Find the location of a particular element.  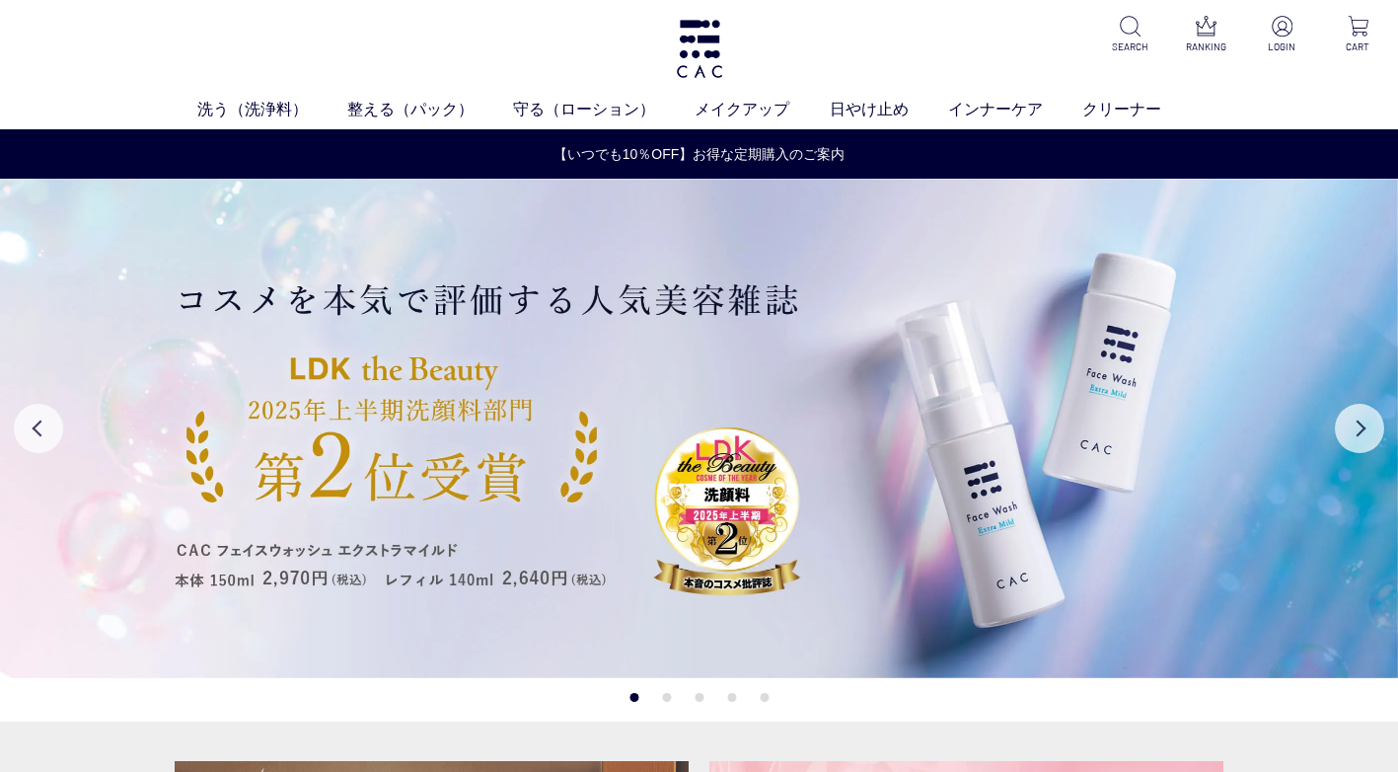

a: インナーケア is located at coordinates (1015, 110).